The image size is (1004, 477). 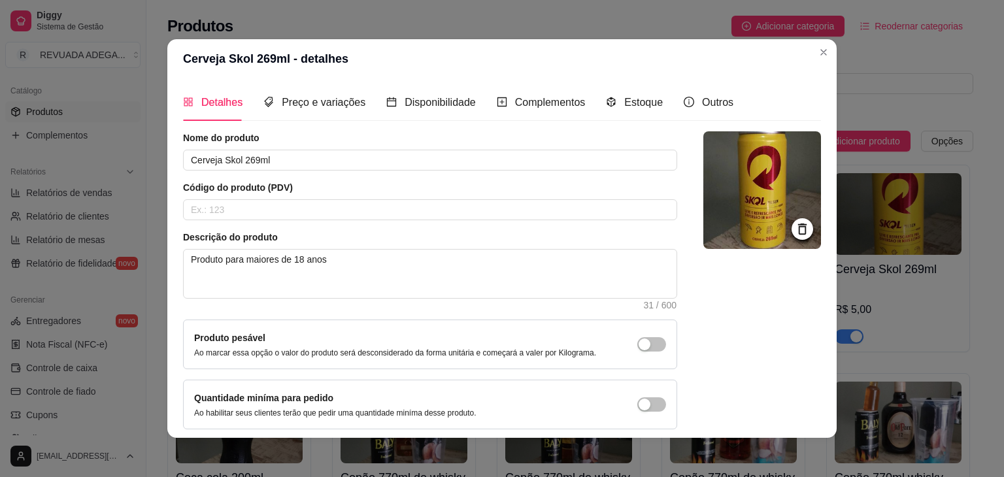 I want to click on p: Ao habilitar seus clientes terão que pedir uma quantidade miníma desse produto., so click(x=335, y=413).